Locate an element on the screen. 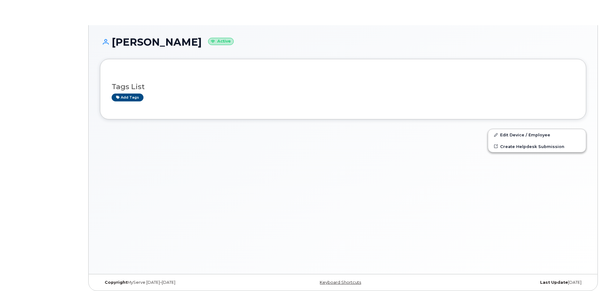 The image size is (601, 291). h3: Tags List is located at coordinates (343, 87).